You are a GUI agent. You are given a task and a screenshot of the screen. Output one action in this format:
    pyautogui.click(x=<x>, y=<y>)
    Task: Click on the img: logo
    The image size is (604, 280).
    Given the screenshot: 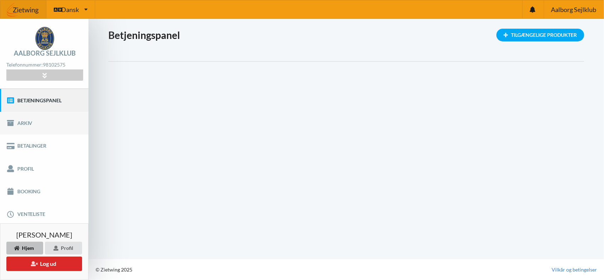 What is the action you would take?
    pyautogui.click(x=45, y=38)
    